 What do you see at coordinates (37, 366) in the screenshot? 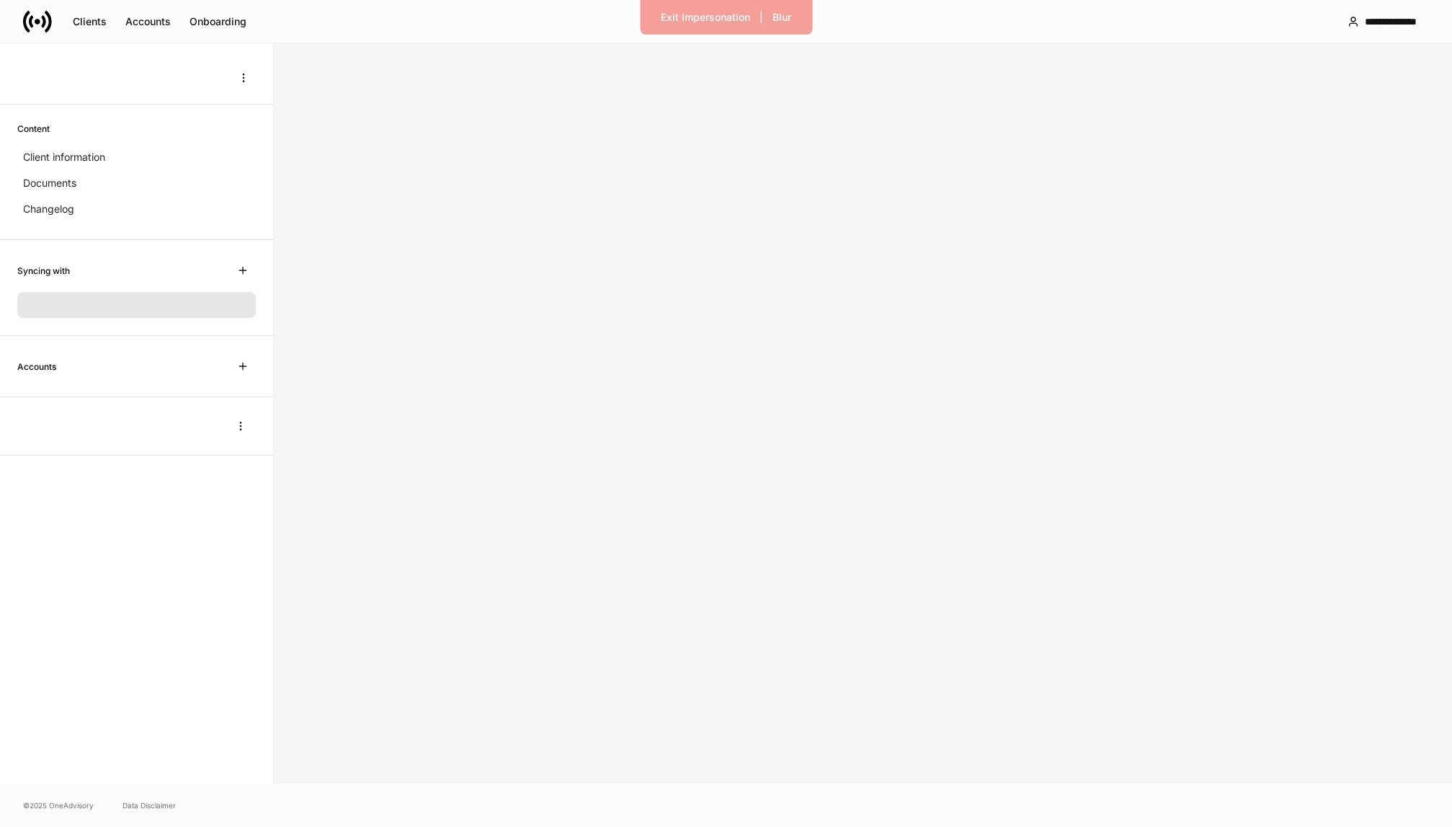
I see `h6: Accounts` at bounding box center [37, 366].